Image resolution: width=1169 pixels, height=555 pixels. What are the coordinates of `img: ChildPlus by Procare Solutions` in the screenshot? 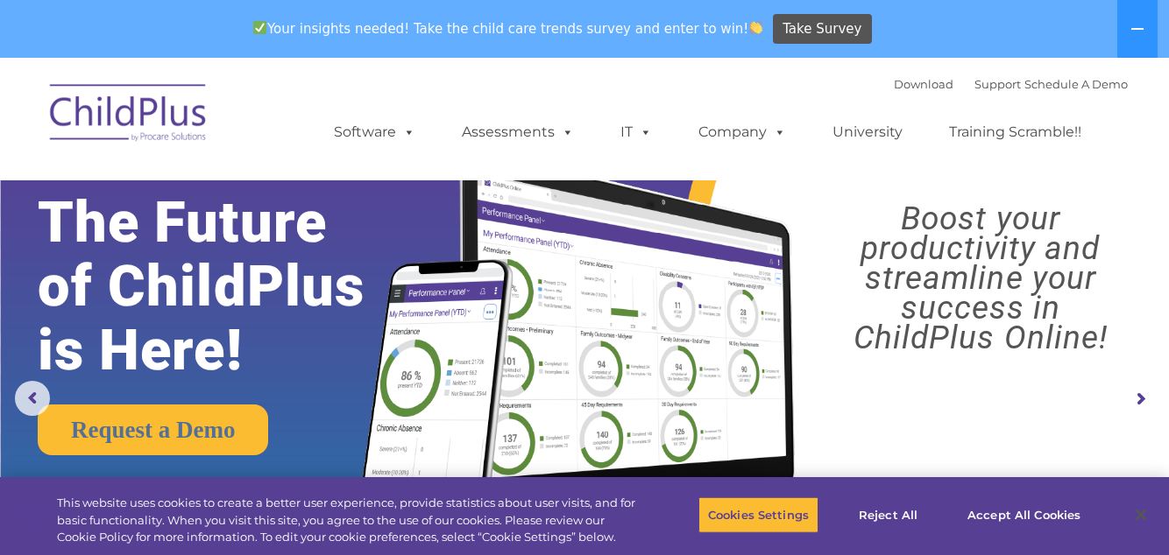 It's located at (129, 116).